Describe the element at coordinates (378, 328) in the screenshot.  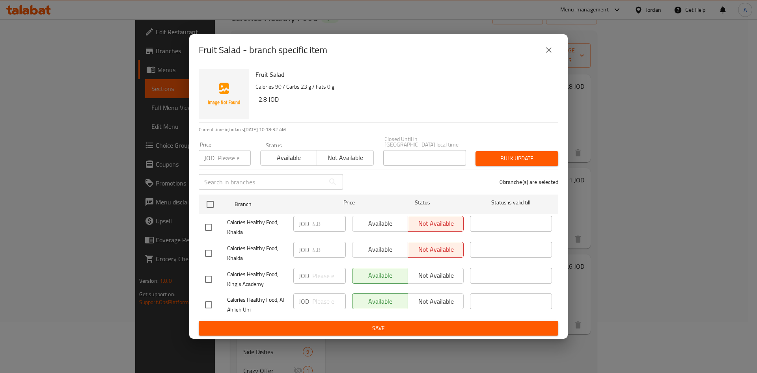
I see `span: Save` at that location.